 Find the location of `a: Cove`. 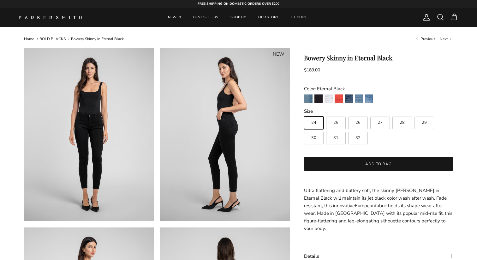

a: Cove is located at coordinates (308, 99).